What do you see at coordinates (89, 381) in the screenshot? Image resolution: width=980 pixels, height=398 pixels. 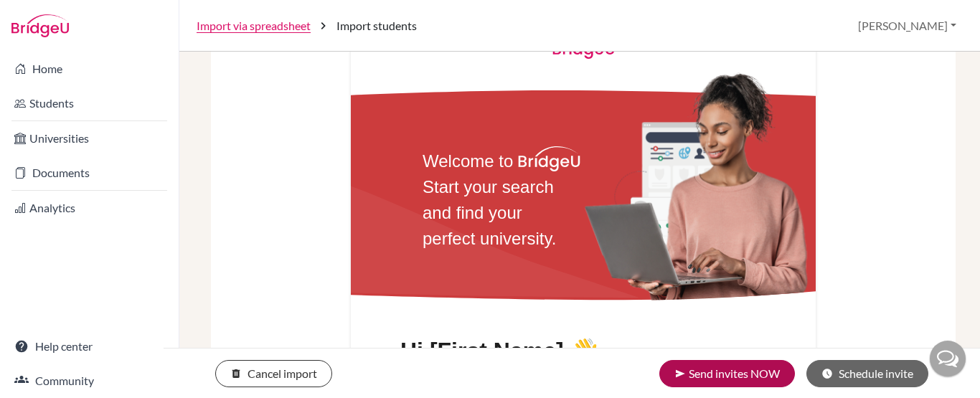 I see `a: Community` at bounding box center [89, 381].